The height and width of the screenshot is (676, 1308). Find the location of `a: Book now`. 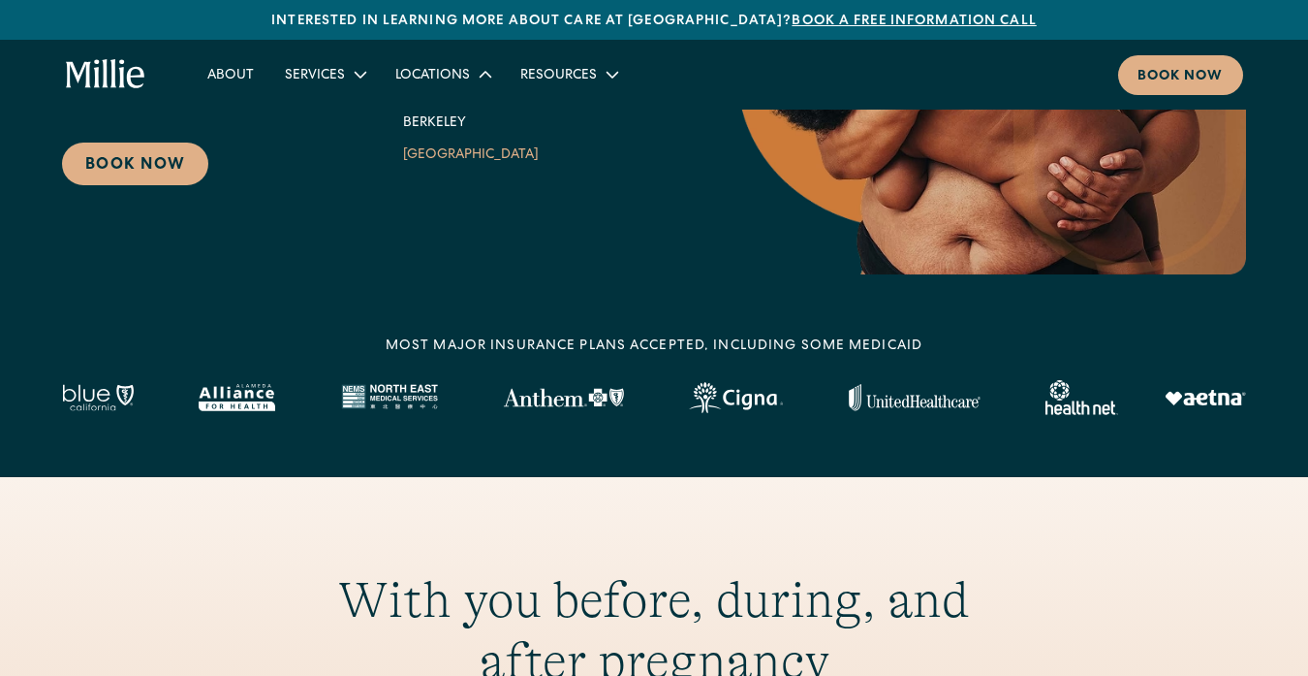

a: Book now is located at coordinates (1181, 75).